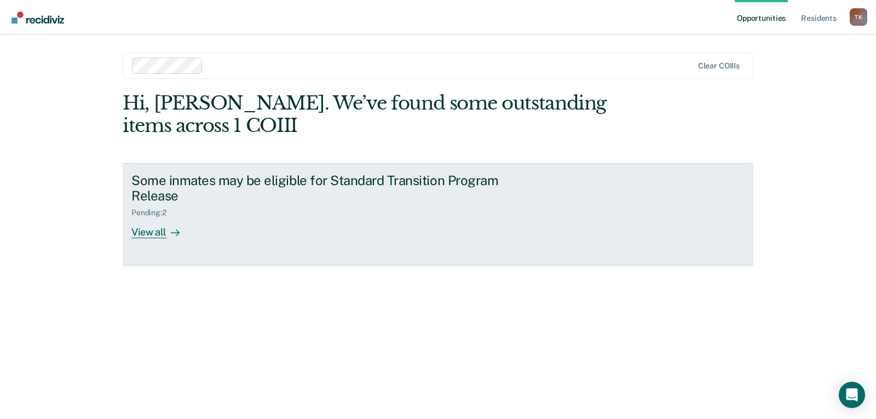 The height and width of the screenshot is (419, 876). Describe the element at coordinates (438, 214) in the screenshot. I see `a: Some inmates may be eligible for Standard Transition Program ReleasePending:2View all` at that location.